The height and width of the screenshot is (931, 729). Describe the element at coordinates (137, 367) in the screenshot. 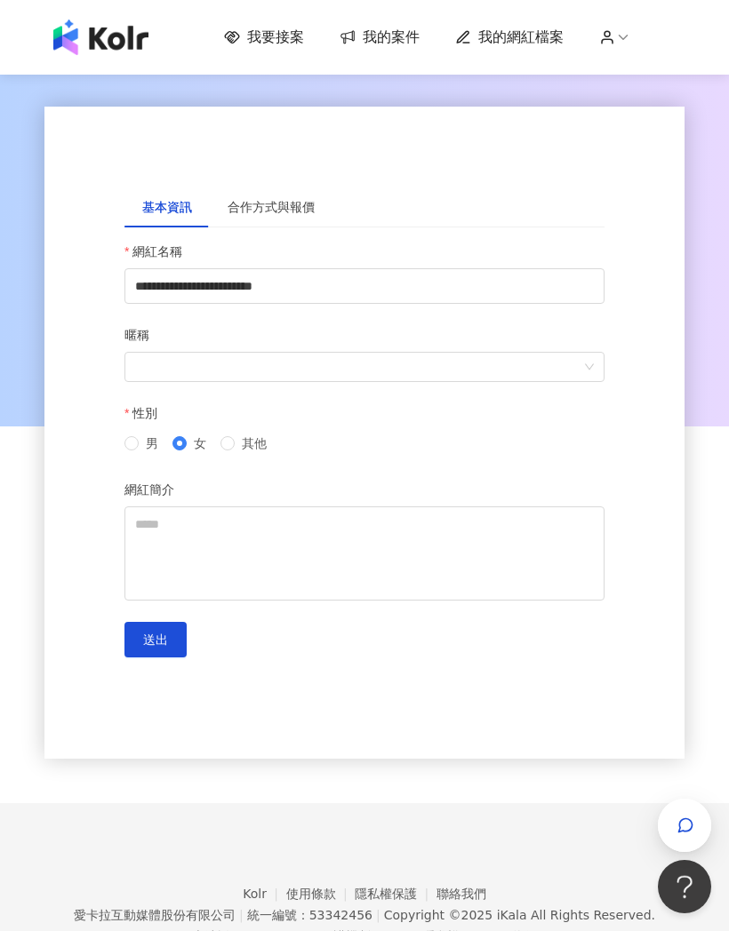

I see `input: 暱稱` at that location.